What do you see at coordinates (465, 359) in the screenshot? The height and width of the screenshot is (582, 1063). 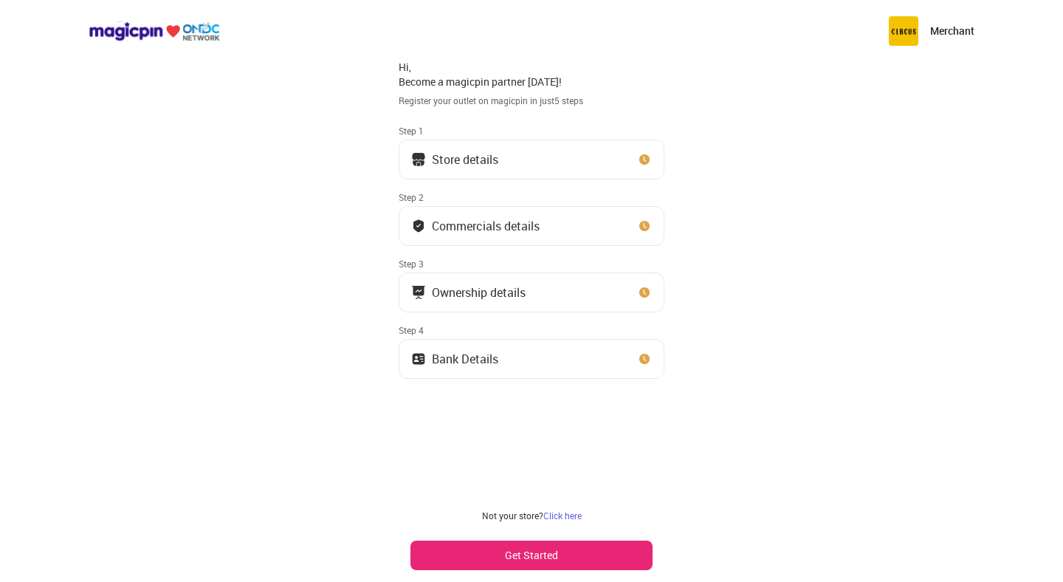 I see `div: Bank Details` at bounding box center [465, 359].